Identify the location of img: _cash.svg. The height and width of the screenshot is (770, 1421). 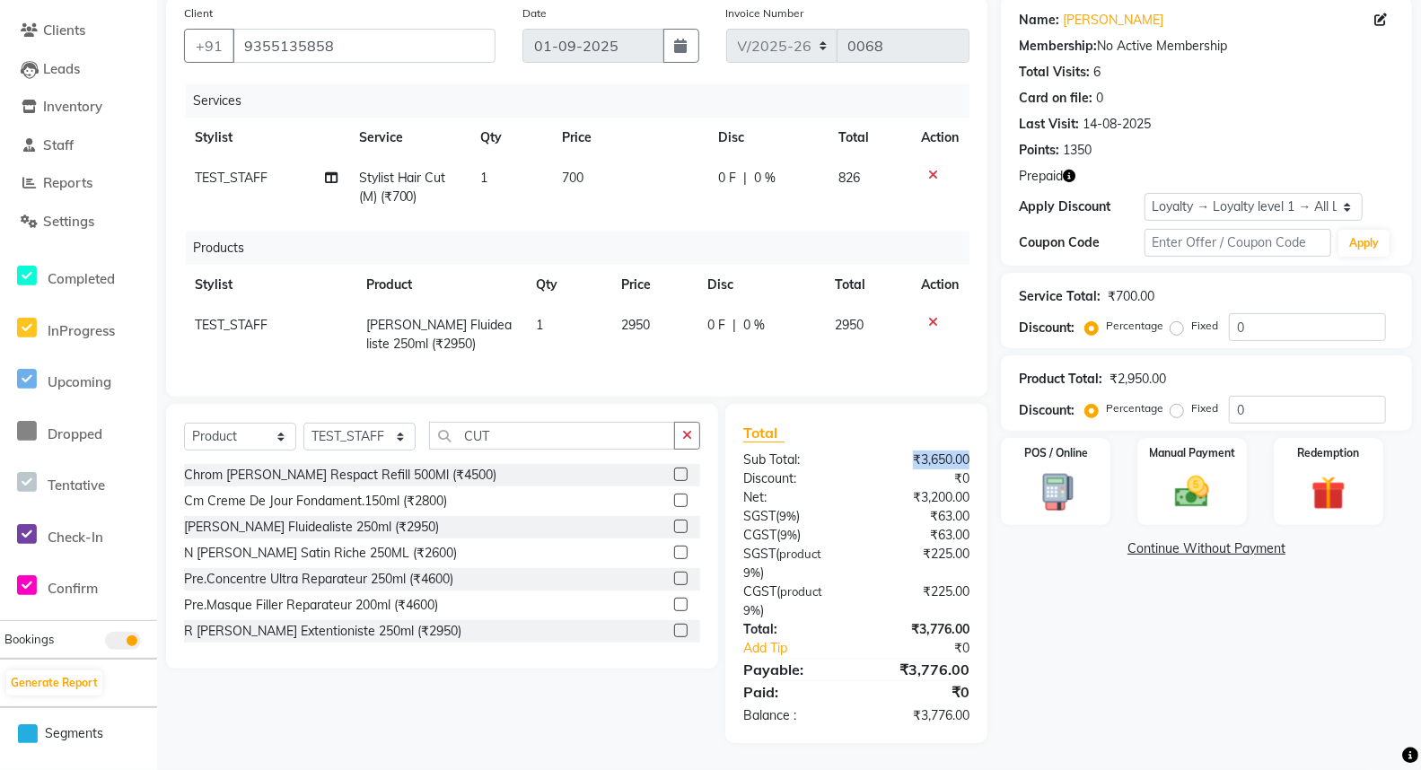
(1191, 492).